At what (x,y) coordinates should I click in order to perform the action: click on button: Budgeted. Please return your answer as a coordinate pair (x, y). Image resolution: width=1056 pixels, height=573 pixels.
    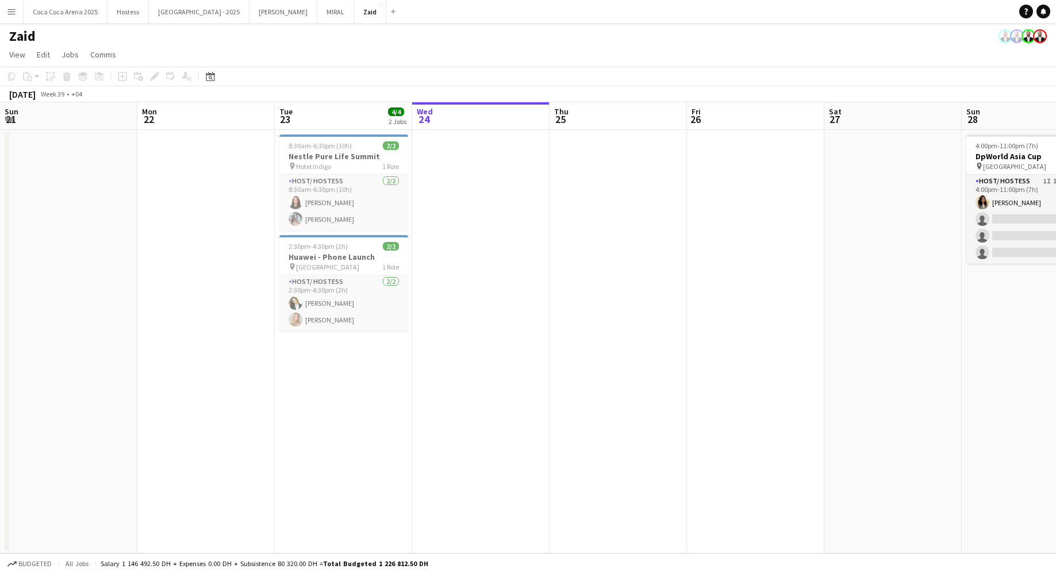
    Looking at the image, I should click on (29, 564).